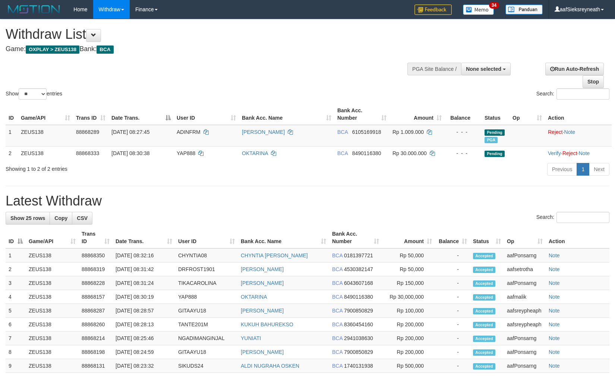 The width and height of the screenshot is (615, 377). Describe the element at coordinates (206, 324) in the screenshot. I see `td: TANTE201M` at that location.